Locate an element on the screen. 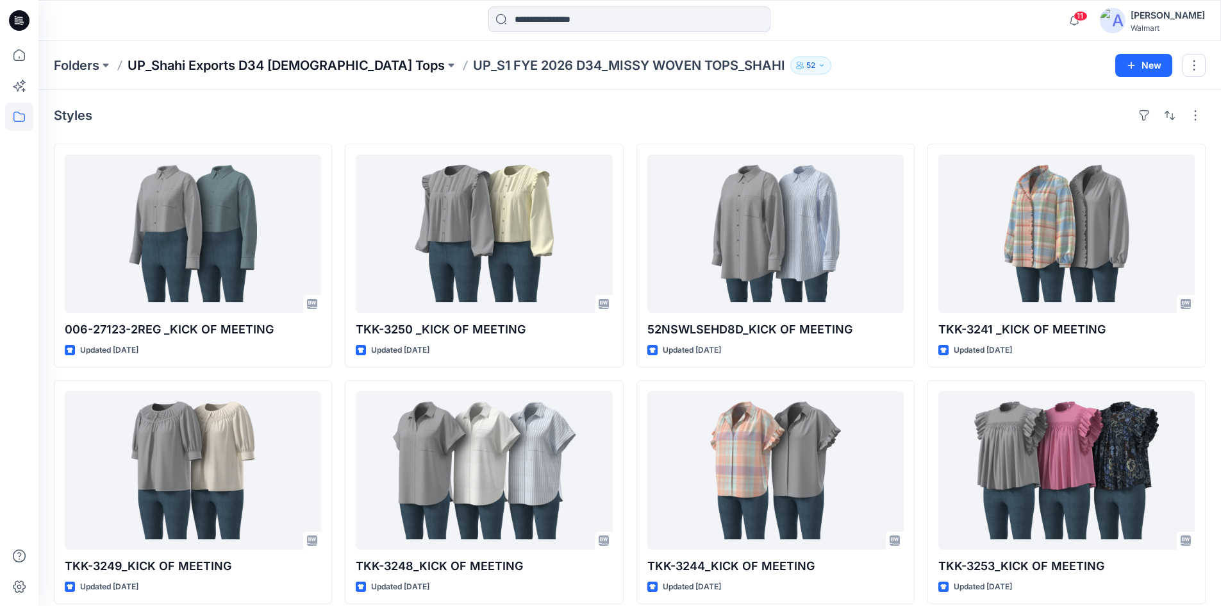 The image size is (1221, 606). a: 52NSWLSEHD8D_KICK OF MEETING is located at coordinates (776, 233).